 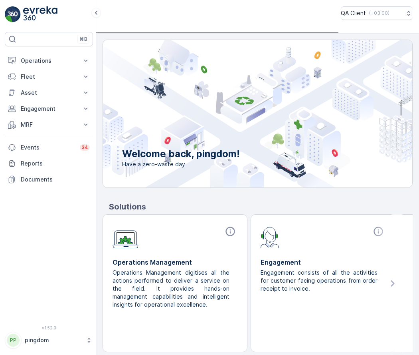 What do you see at coordinates (49, 147) in the screenshot?
I see `a: Events34` at bounding box center [49, 147].